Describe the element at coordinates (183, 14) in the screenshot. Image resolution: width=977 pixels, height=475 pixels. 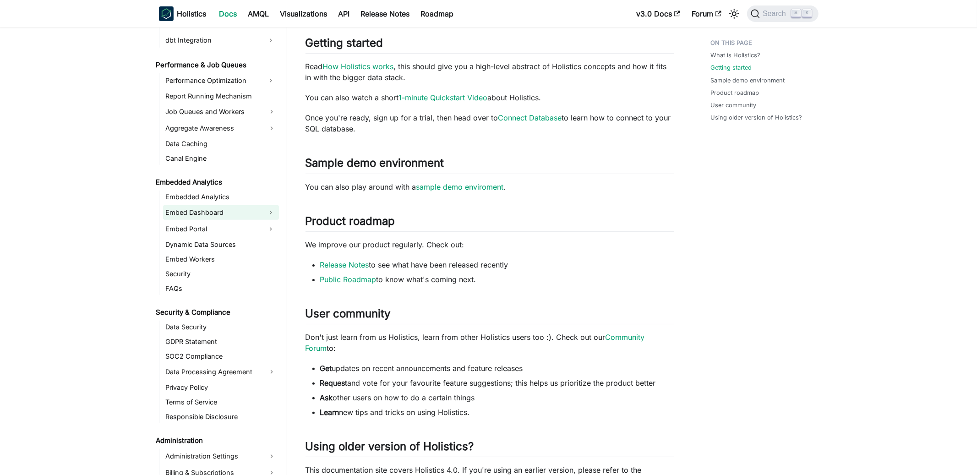
I see `a: HolisticsHolistics` at that location.